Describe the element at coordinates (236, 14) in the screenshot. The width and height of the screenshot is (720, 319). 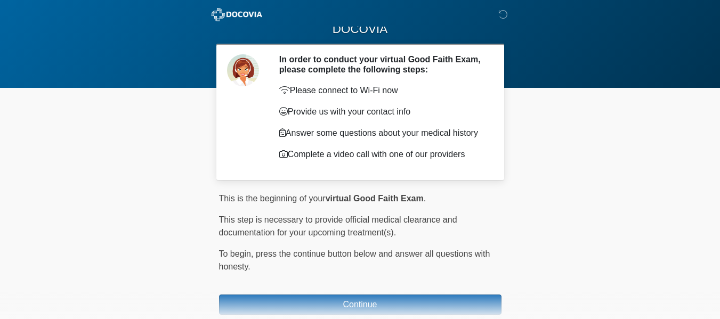
I see `img: ABC Med Spa- GFEase Logo` at that location.